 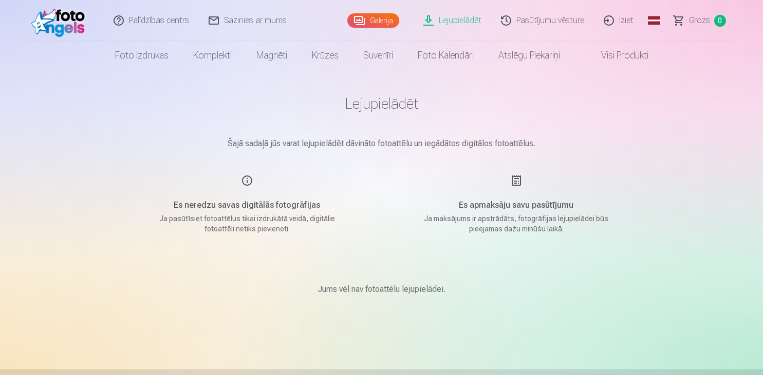 I want to click on a: Foto izdrukas, so click(x=142, y=55).